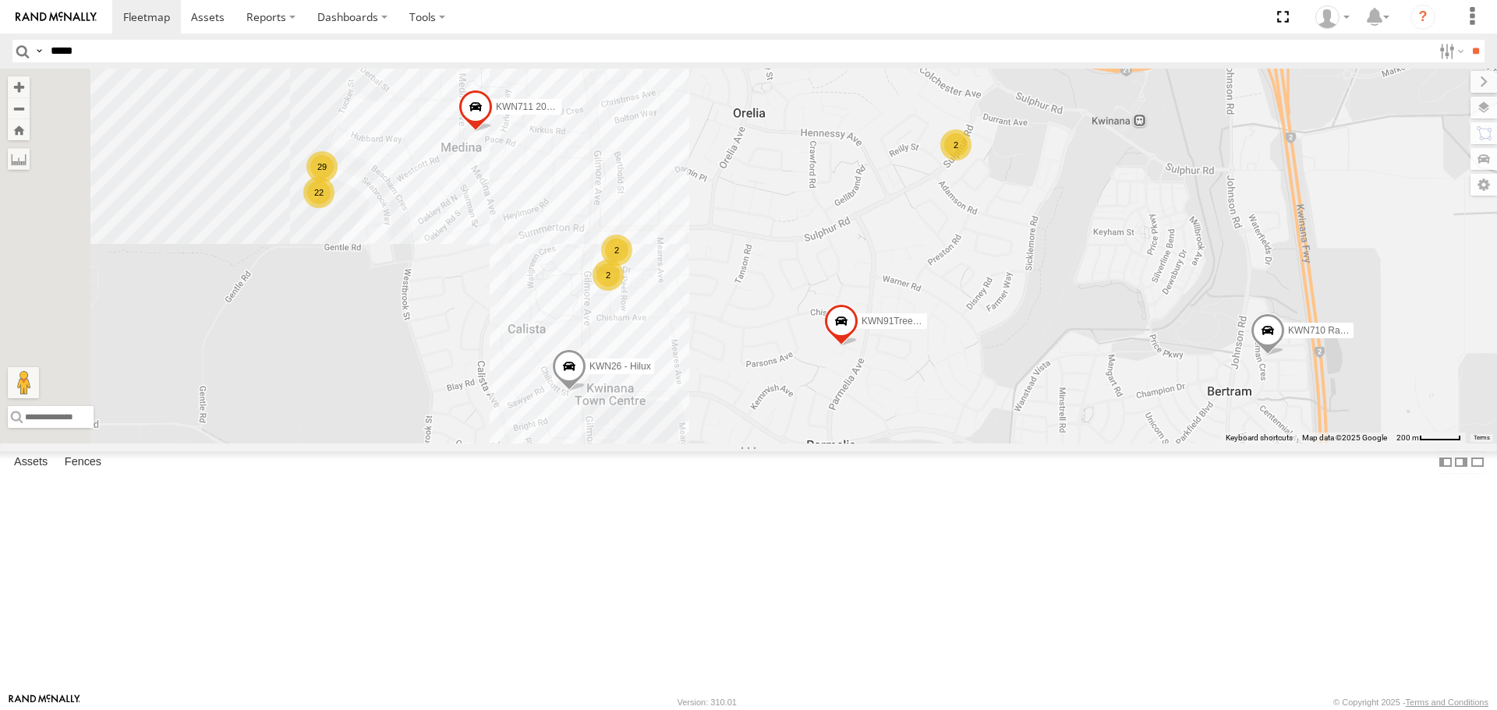  I want to click on button: Zoom out, so click(19, 108).